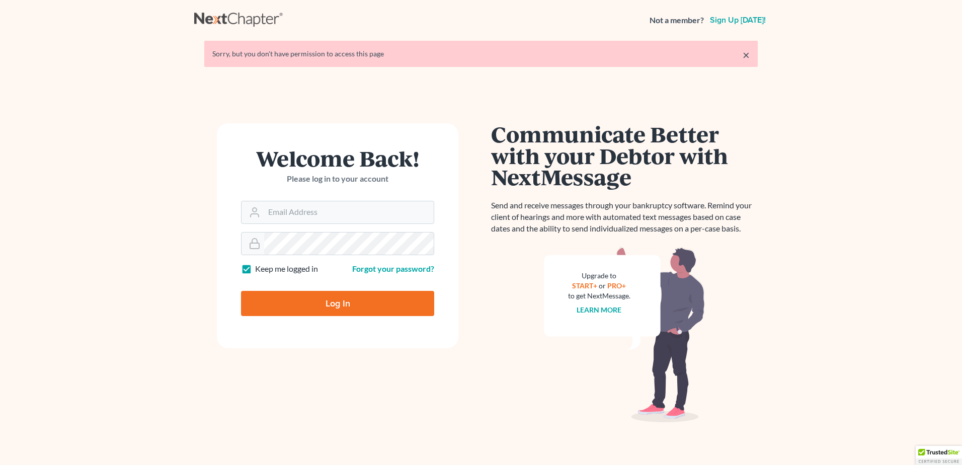 Image resolution: width=962 pixels, height=465 pixels. I want to click on h1: Welcome Back!, so click(338, 158).